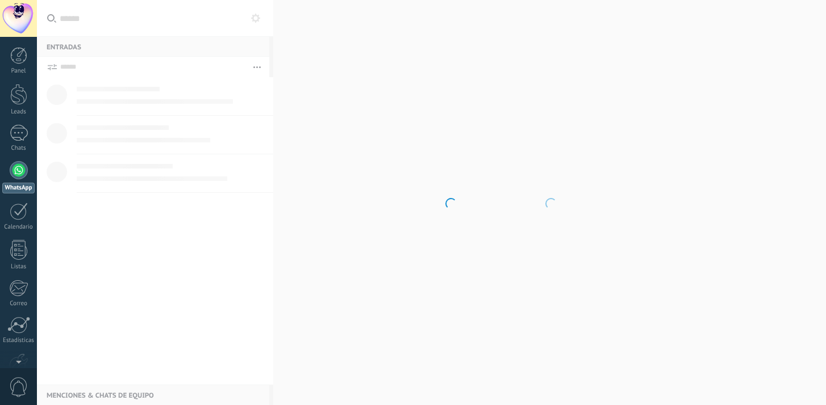  Describe the element at coordinates (19, 267) in the screenshot. I see `div: Listas` at that location.